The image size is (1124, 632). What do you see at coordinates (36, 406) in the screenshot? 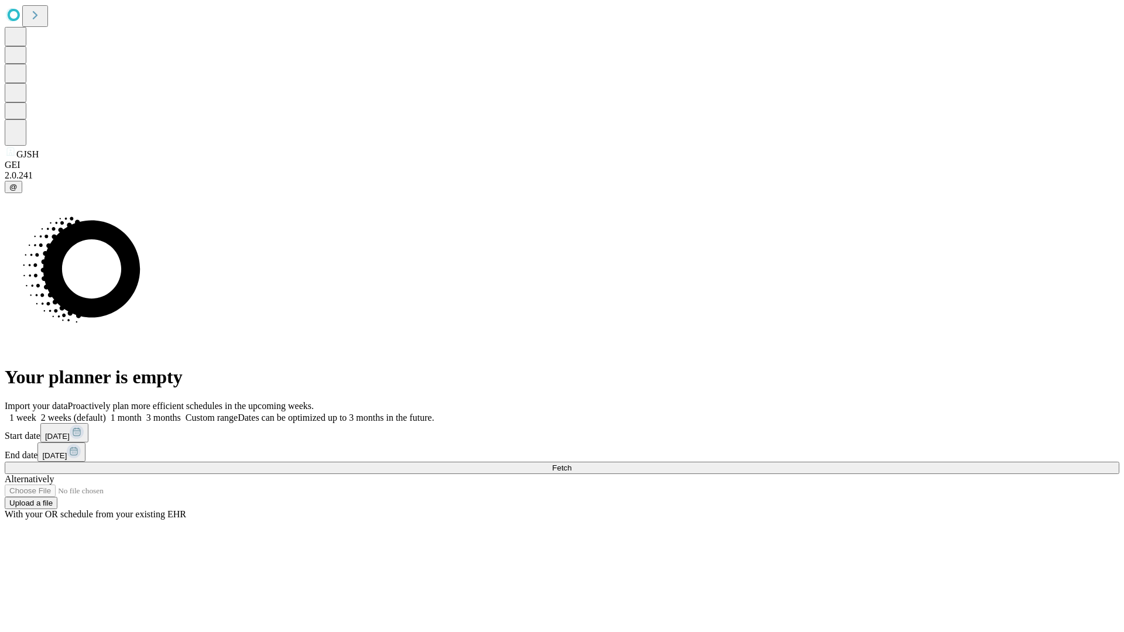
I see `span: Import your data` at bounding box center [36, 406].